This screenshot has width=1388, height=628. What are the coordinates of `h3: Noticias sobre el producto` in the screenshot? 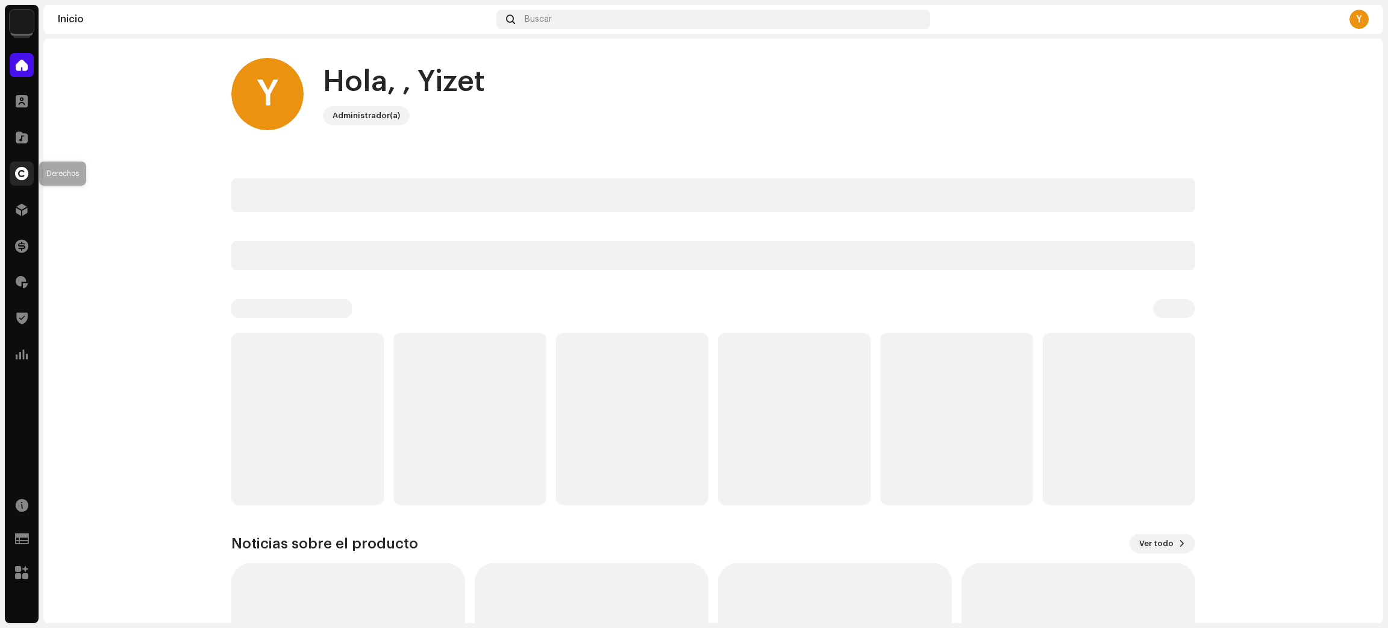 It's located at (325, 543).